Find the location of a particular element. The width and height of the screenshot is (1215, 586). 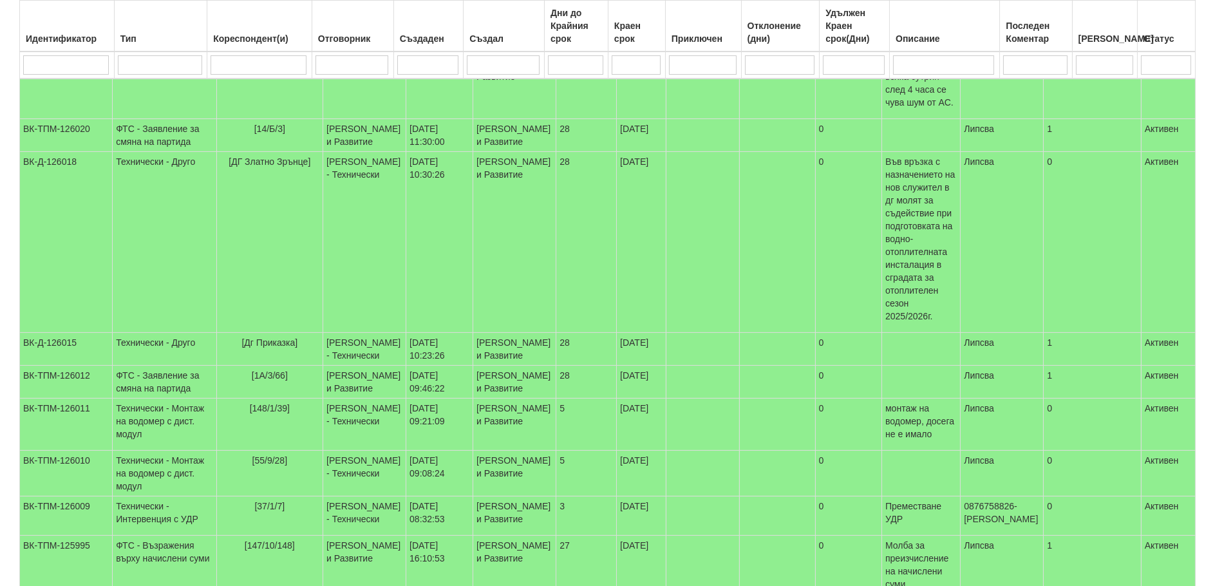

div: Създаден is located at coordinates (428, 39).